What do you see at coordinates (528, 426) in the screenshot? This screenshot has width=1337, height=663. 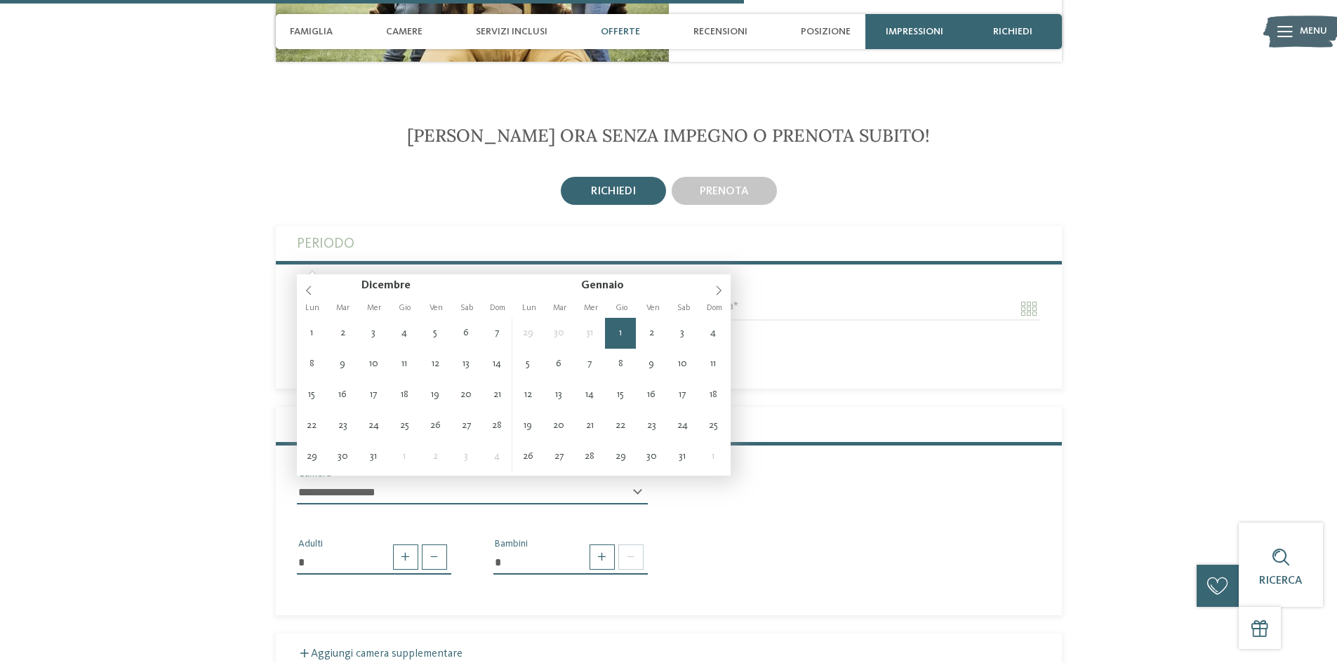 I see `span: Gennaio 19, 2026` at bounding box center [528, 426].